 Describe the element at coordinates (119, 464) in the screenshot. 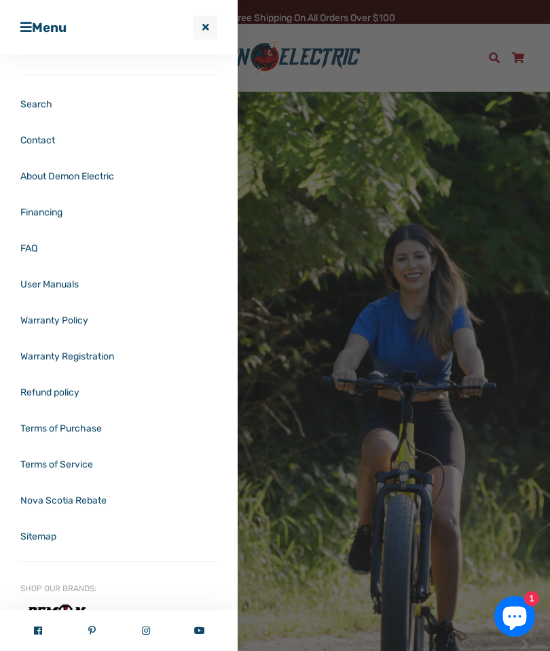

I see `a: Terms of Service` at that location.